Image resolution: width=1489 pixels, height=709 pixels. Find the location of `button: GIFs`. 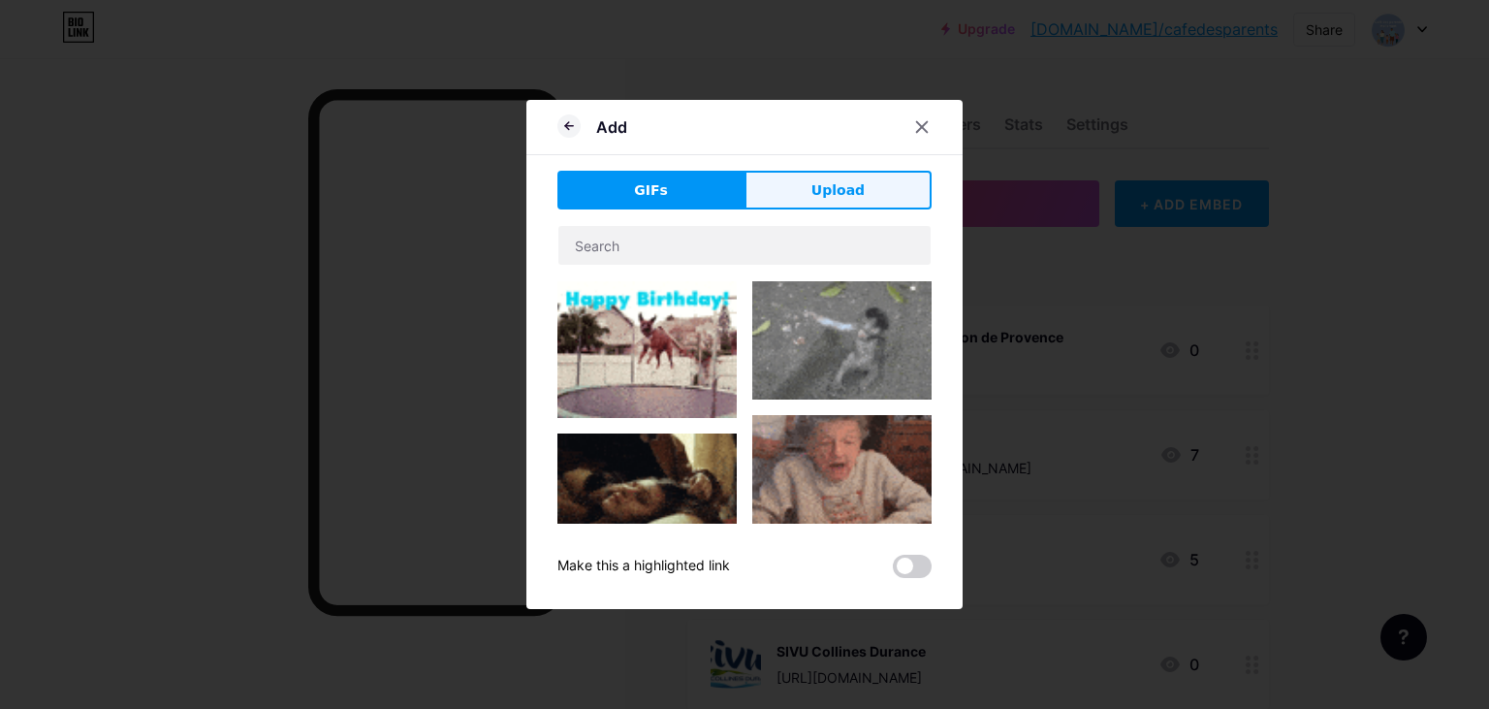

button: GIFs is located at coordinates (651, 190).